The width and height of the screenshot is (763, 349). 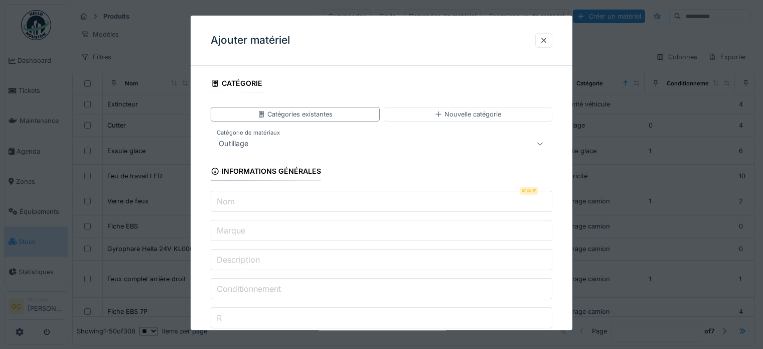 What do you see at coordinates (226, 201) in the screenshot?
I see `label: Nom` at bounding box center [226, 201].